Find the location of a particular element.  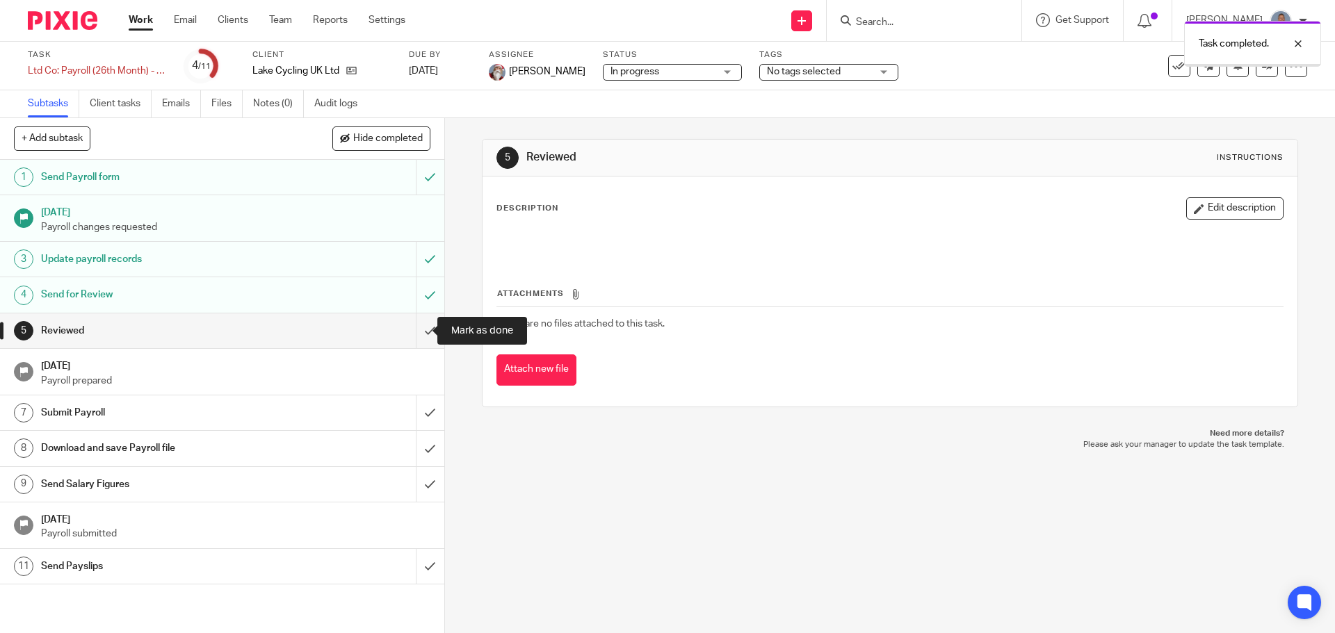

img: Pixie is located at coordinates (63, 20).